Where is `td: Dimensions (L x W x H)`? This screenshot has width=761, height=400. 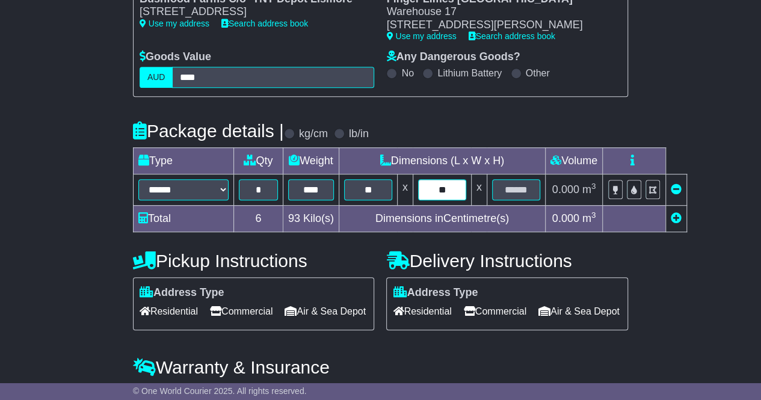 td: Dimensions (L x W x H) is located at coordinates (442, 161).